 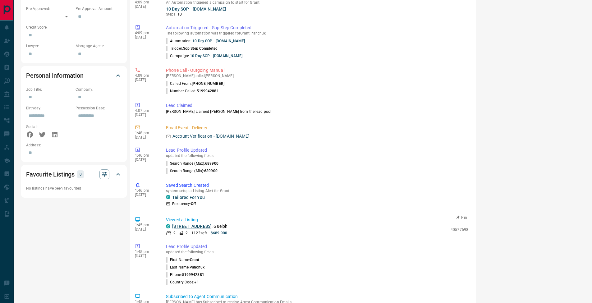 I want to click on span: Grant, so click(x=195, y=260).